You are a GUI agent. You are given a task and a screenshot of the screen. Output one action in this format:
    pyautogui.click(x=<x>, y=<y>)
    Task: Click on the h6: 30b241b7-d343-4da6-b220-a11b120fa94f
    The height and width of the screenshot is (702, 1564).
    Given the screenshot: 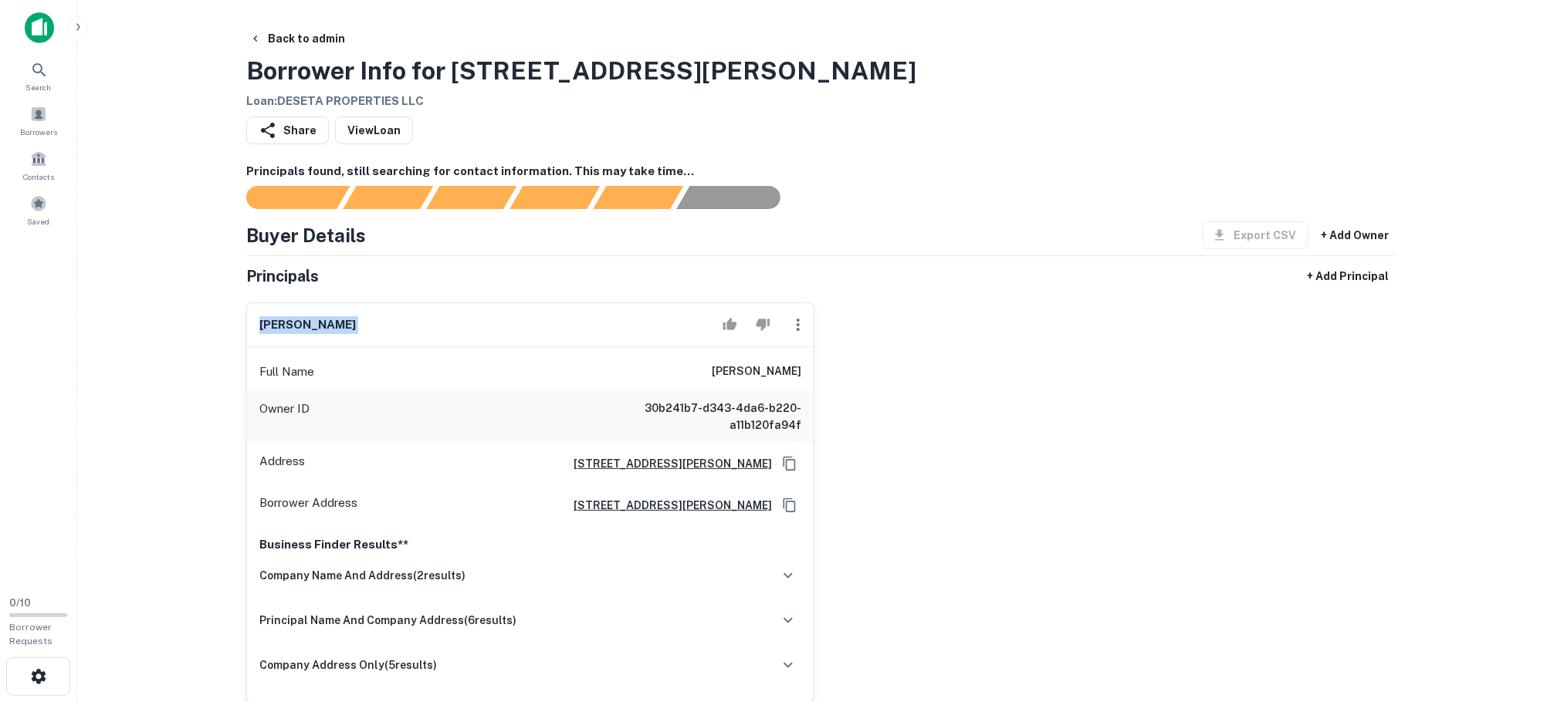 What is the action you would take?
    pyautogui.click(x=709, y=417)
    